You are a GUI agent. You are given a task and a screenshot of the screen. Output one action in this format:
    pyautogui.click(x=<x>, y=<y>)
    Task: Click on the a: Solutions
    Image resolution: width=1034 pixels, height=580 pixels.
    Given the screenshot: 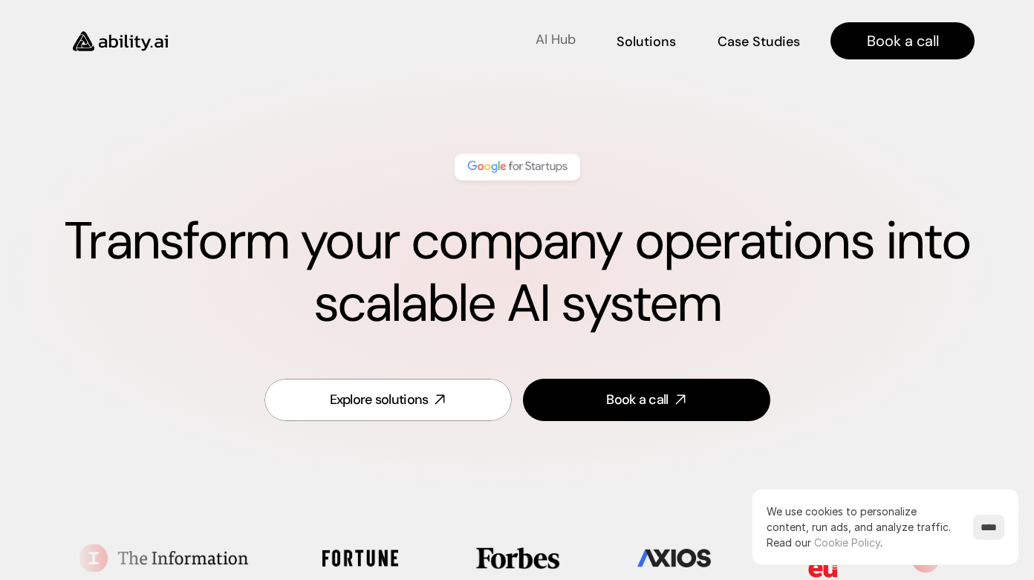 What is the action you would take?
    pyautogui.click(x=646, y=41)
    